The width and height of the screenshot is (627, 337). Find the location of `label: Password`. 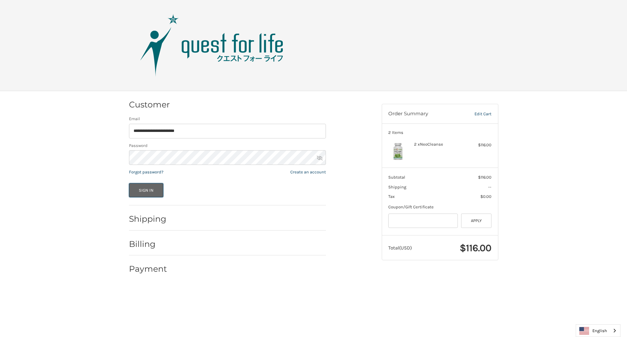

label: Password is located at coordinates (227, 146).